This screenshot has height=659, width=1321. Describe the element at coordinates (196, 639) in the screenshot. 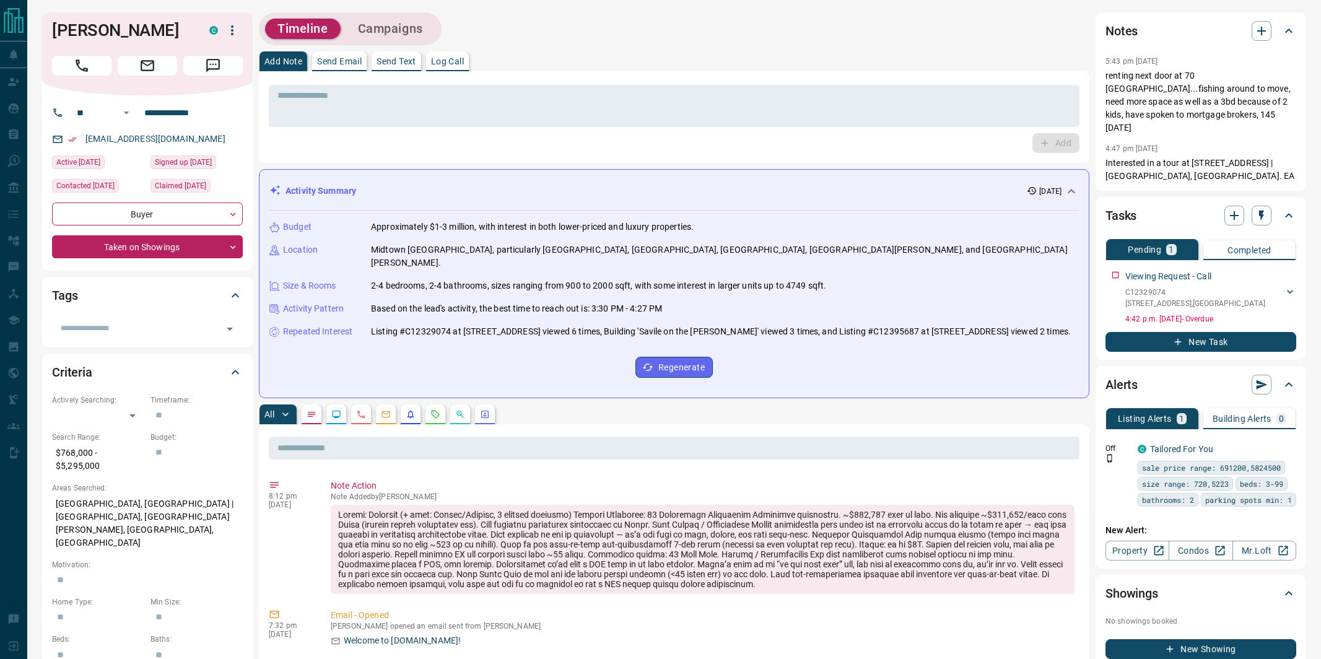

I see `p: Baths:` at that location.